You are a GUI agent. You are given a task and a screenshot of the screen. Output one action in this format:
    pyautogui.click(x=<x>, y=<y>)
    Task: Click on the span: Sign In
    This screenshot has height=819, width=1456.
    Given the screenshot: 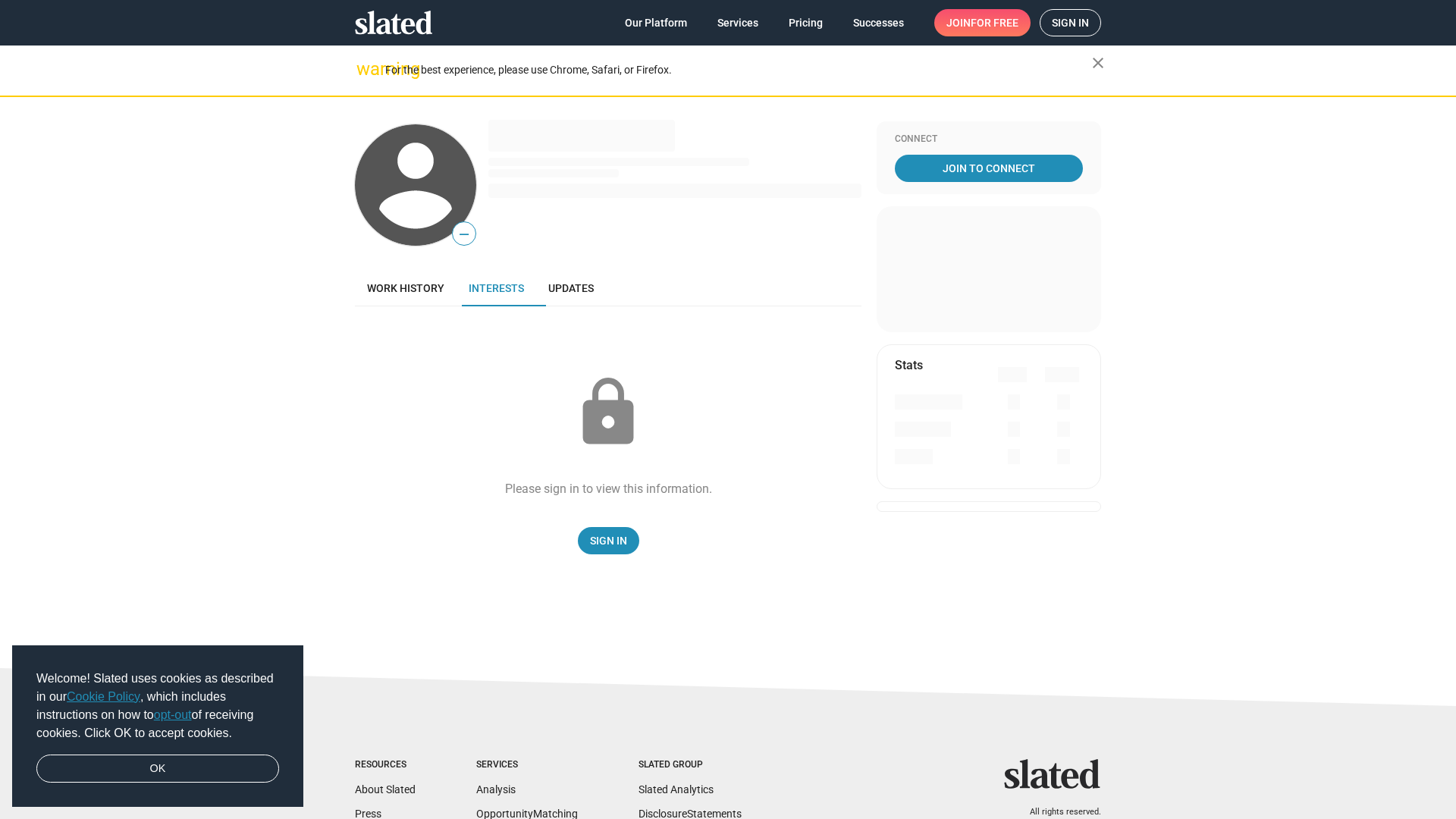 What is the action you would take?
    pyautogui.click(x=608, y=541)
    